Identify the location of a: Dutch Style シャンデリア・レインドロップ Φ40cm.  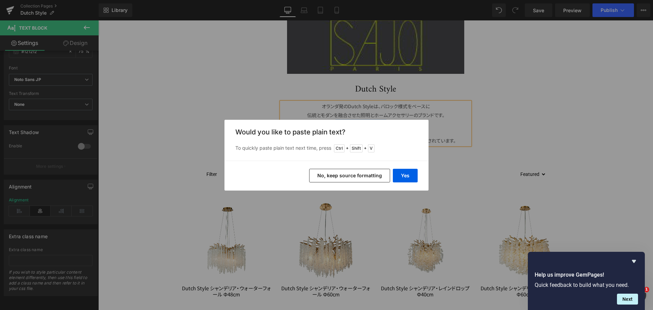
(327, 270).